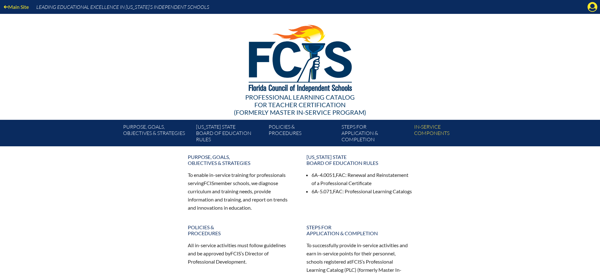  Describe the element at coordinates (448, 134) in the screenshot. I see `a: In-servicecomponents` at that location.